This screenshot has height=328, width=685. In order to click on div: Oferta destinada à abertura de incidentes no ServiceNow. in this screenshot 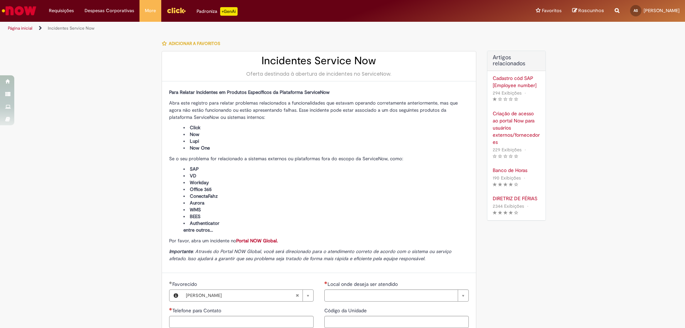, I will do `click(319, 74)`.